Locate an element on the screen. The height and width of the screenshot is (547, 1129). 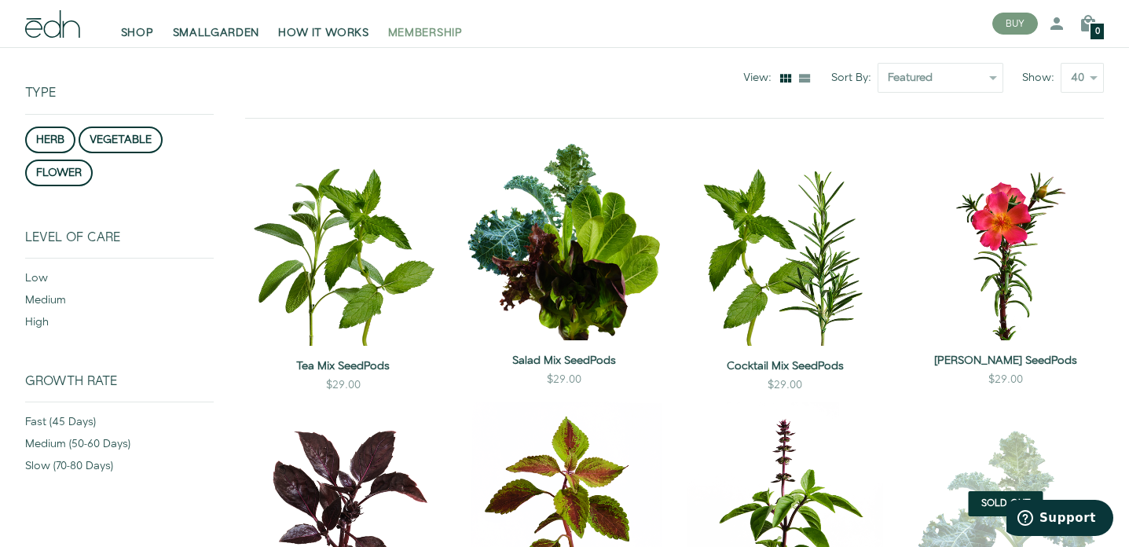
span: Support is located at coordinates (61, 18).